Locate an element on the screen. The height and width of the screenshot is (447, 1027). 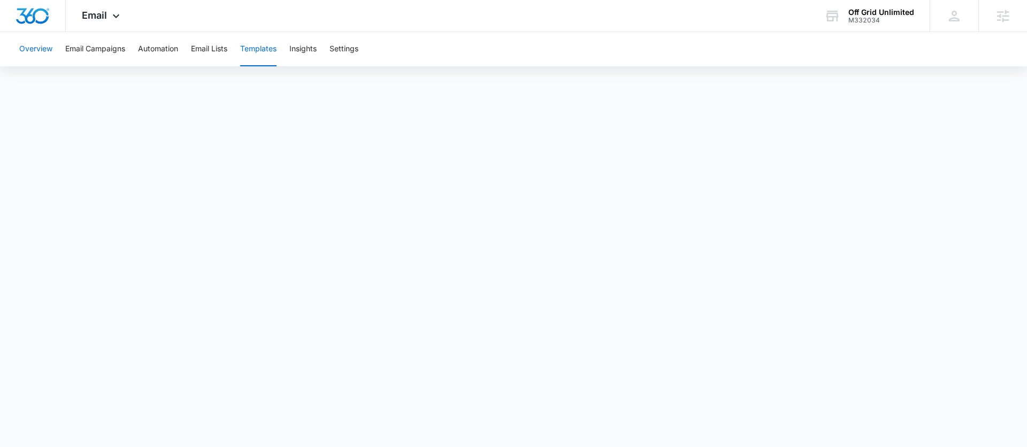
button: Settings is located at coordinates (344, 49).